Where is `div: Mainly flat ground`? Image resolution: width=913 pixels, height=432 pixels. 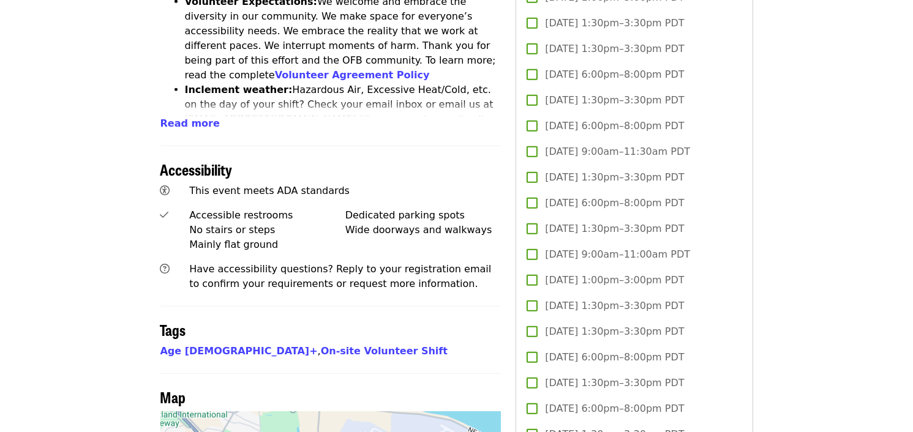
div: Mainly flat ground is located at coordinates (267, 245).